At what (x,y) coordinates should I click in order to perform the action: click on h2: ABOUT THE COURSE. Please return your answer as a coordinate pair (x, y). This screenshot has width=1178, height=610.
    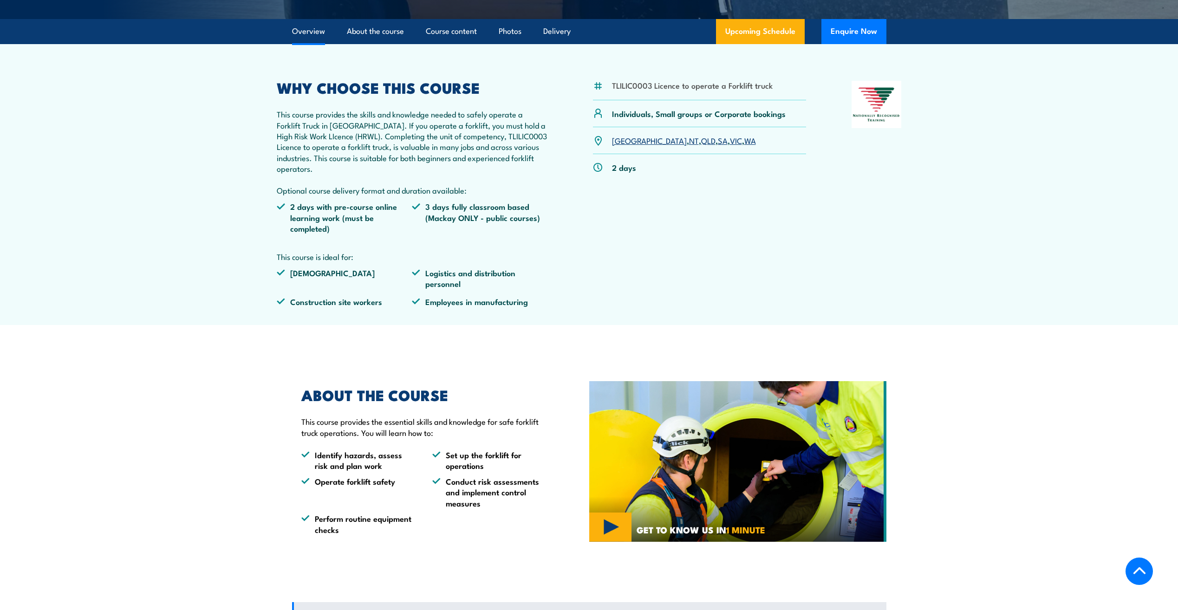
    Looking at the image, I should click on (424, 395).